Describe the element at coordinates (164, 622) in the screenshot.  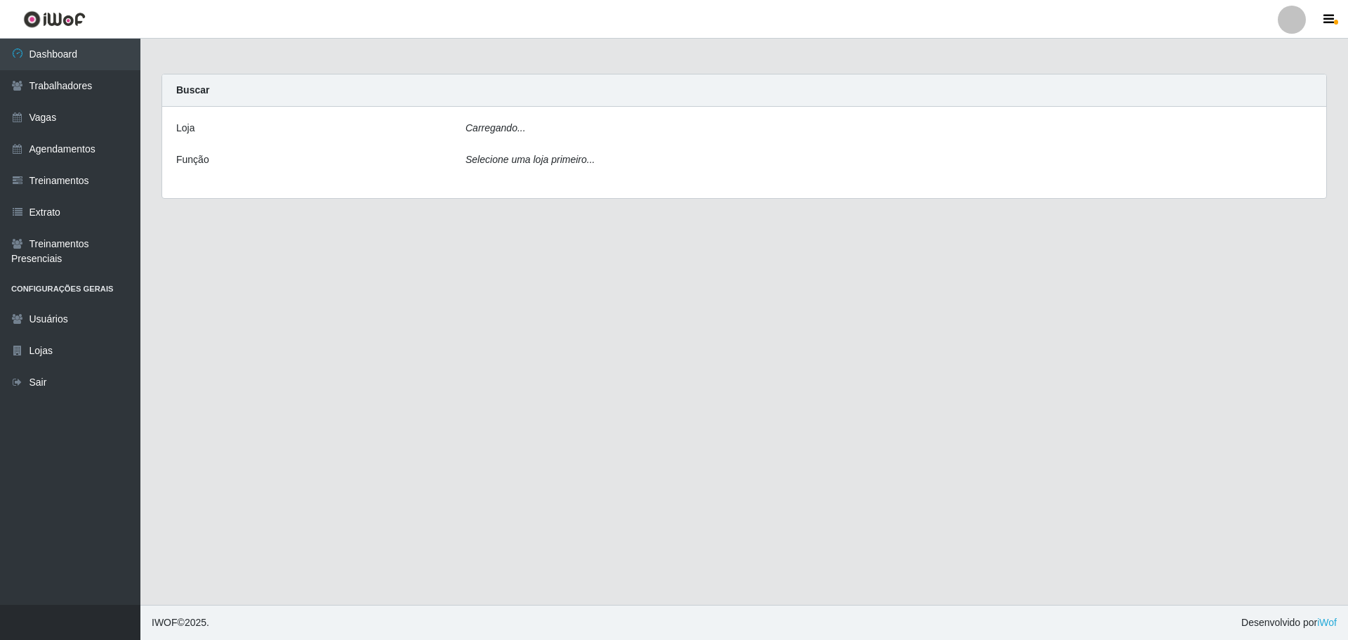
I see `span: IWOF` at that location.